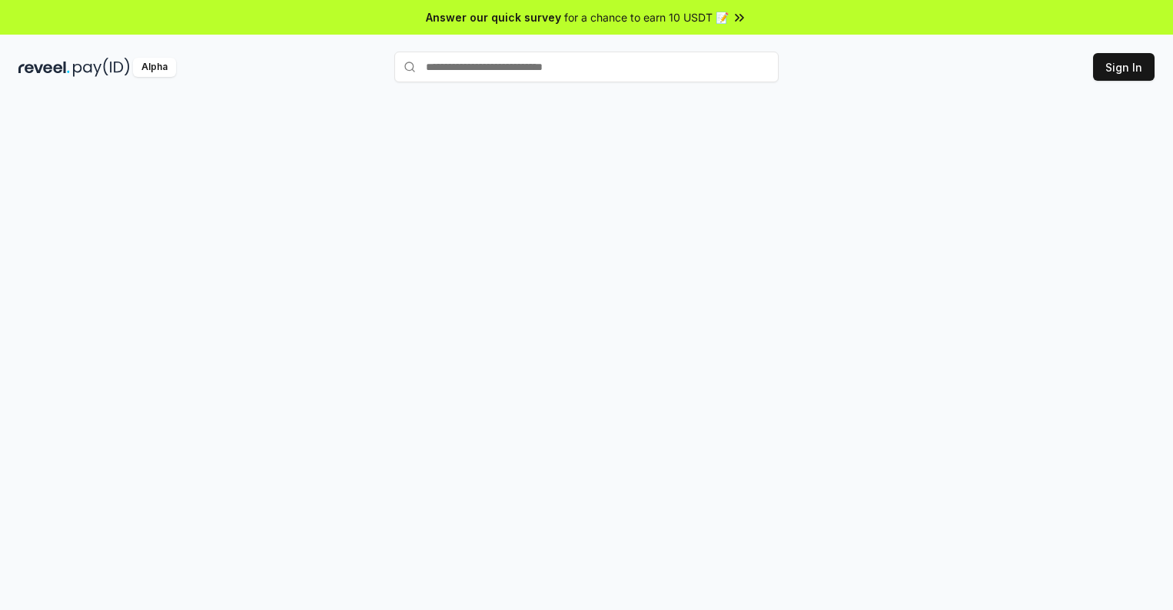 This screenshot has width=1173, height=610. Describe the element at coordinates (44, 67) in the screenshot. I see `img: reveel_dark` at that location.